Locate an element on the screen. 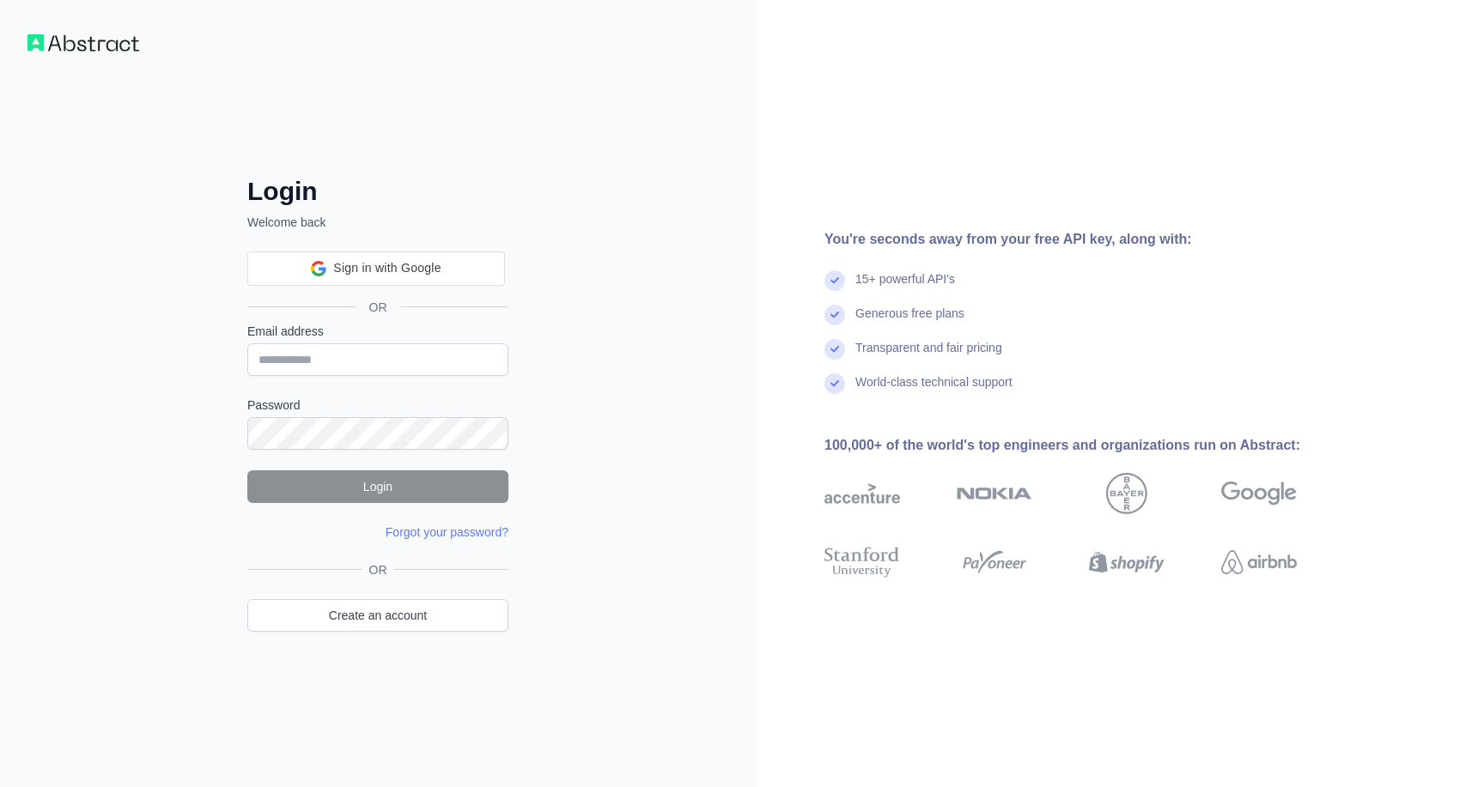  div: Generous free plans is located at coordinates (909, 322).